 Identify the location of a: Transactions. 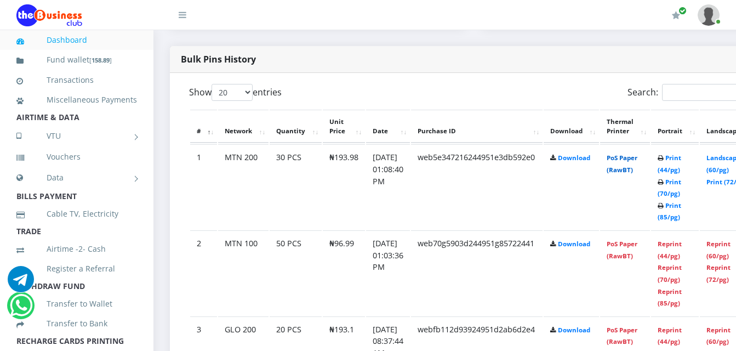
(77, 80).